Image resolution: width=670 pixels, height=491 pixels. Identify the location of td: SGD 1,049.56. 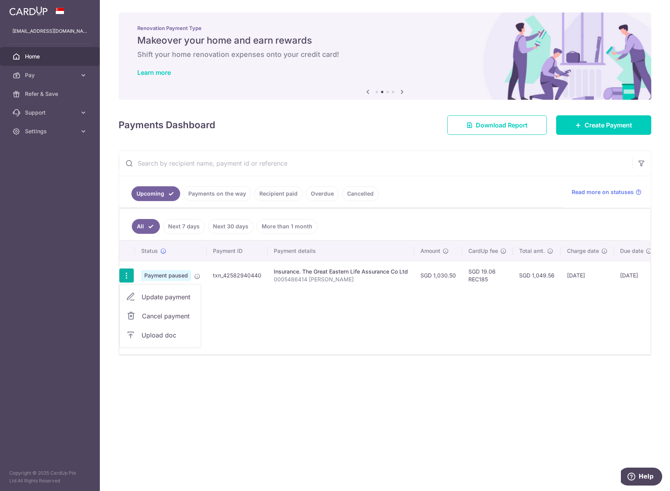
(536, 275).